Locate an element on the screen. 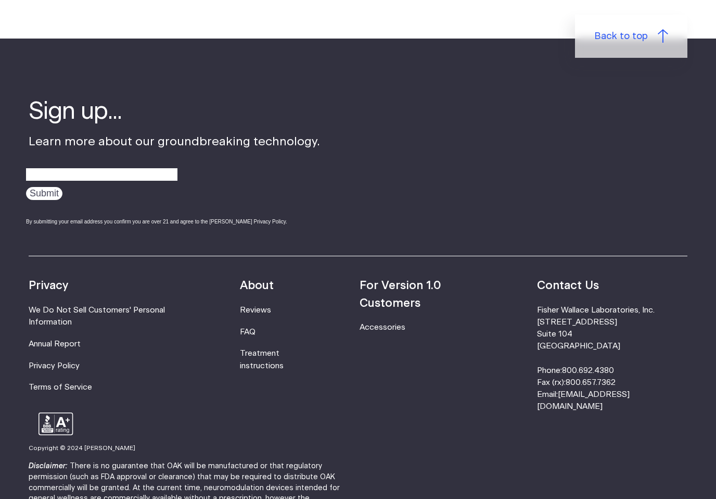  a: 800.657.7362 is located at coordinates (591, 382).